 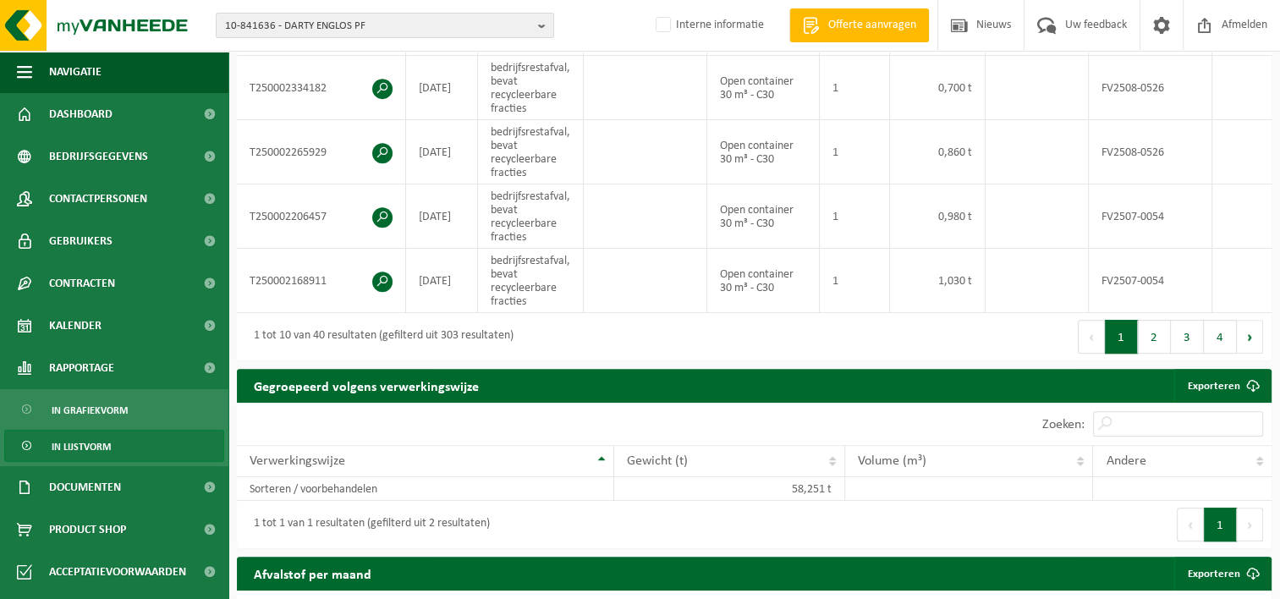 What do you see at coordinates (114, 410) in the screenshot?
I see `a: In grafiekvorm` at bounding box center [114, 410].